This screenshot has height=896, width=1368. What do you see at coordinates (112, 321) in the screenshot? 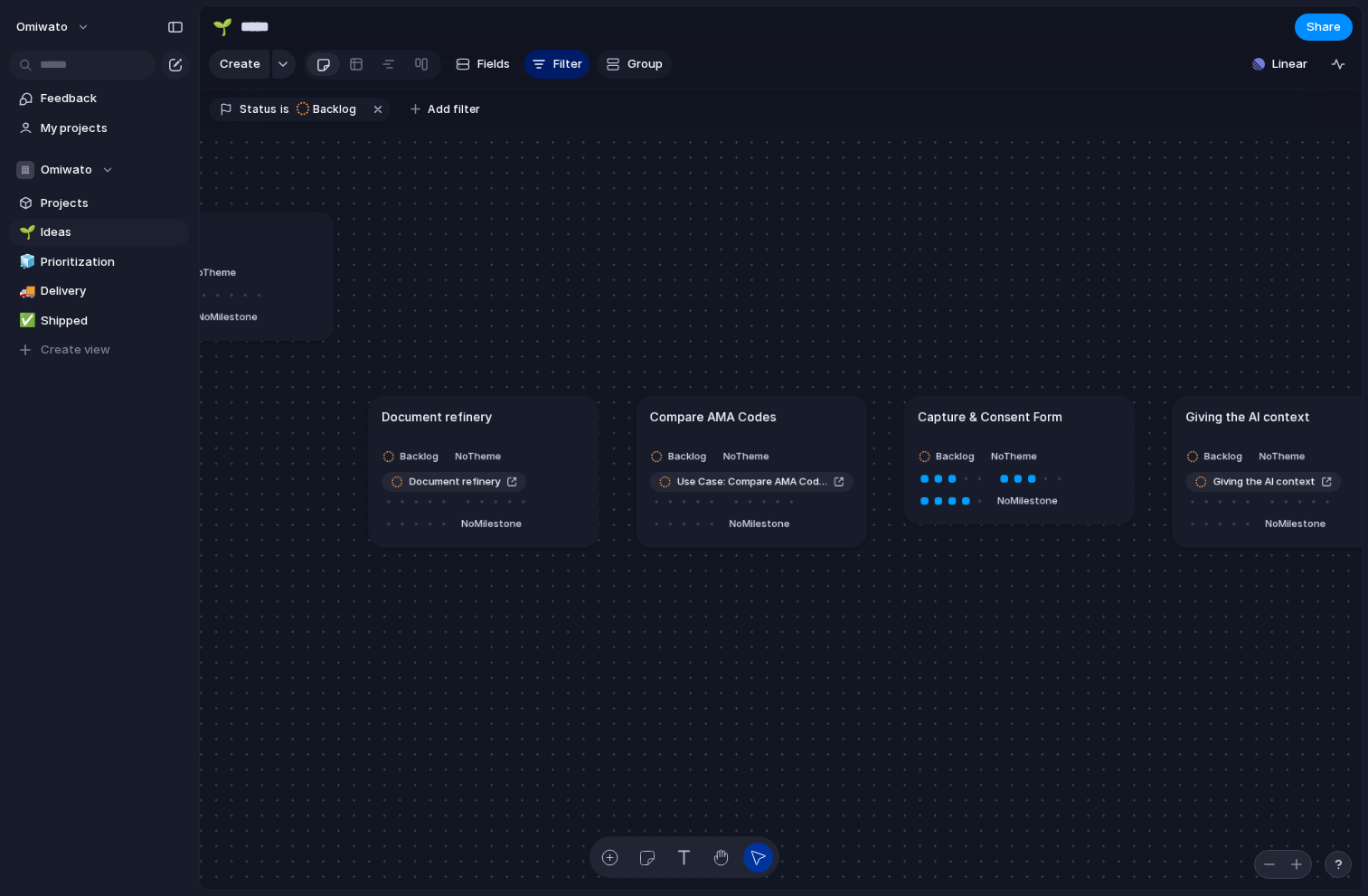
I see `span: Shipped` at bounding box center [112, 321].